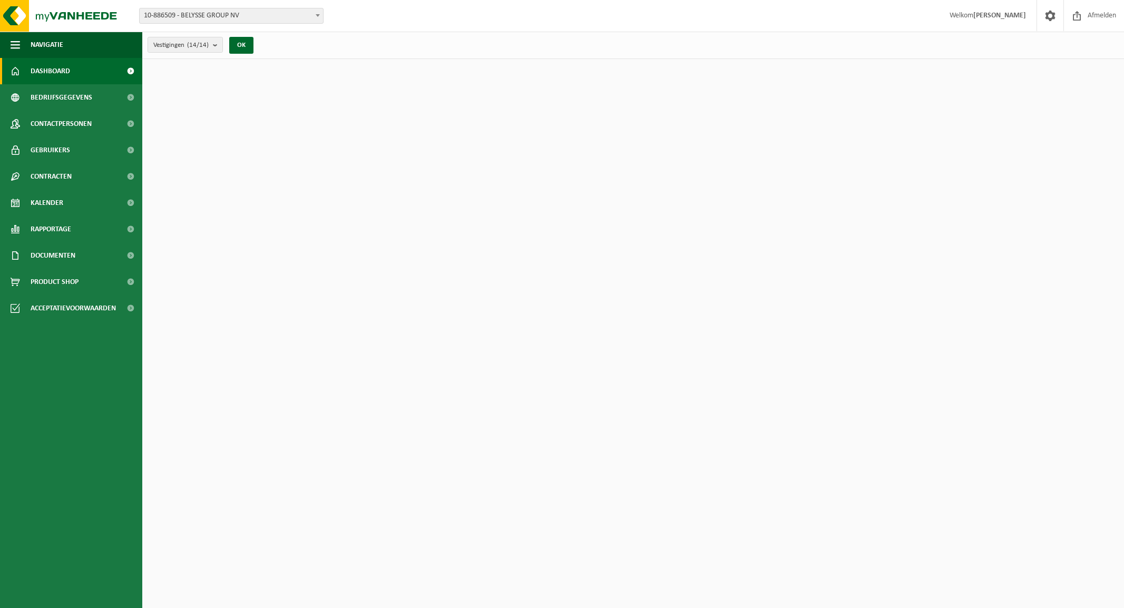 The image size is (1124, 608). Describe the element at coordinates (51, 176) in the screenshot. I see `span: Contracten` at that location.